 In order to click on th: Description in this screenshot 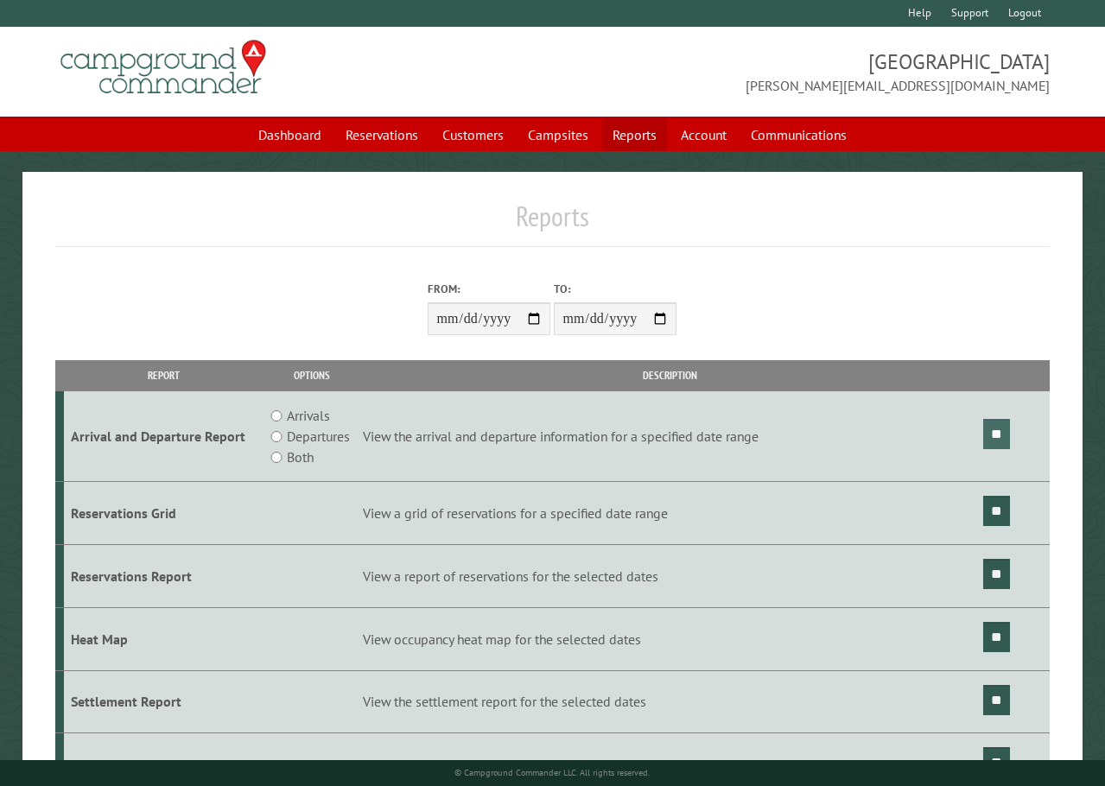, I will do `click(671, 375)`.